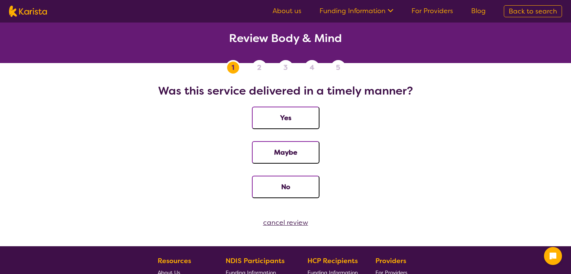 The height and width of the screenshot is (274, 571). Describe the element at coordinates (28, 11) in the screenshot. I see `img: Karista logo` at that location.